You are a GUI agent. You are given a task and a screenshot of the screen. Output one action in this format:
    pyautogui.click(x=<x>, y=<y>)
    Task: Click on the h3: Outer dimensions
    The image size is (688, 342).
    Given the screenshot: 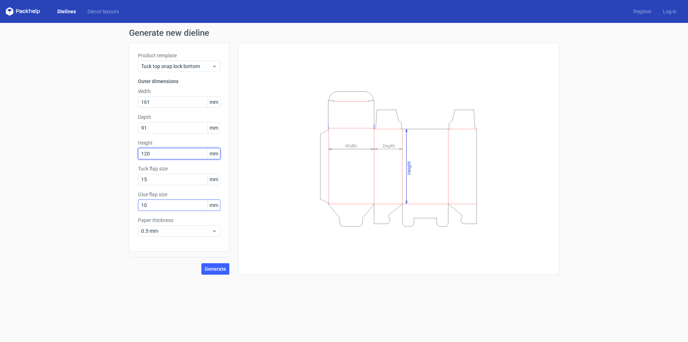 What is the action you would take?
    pyautogui.click(x=179, y=81)
    